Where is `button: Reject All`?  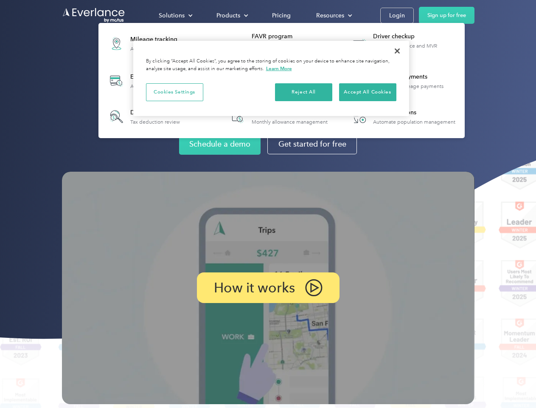 button: Reject All is located at coordinates (304, 92).